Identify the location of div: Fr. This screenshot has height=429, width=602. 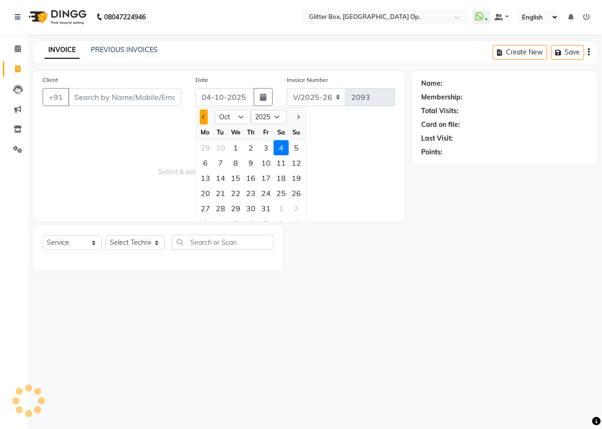
(266, 132).